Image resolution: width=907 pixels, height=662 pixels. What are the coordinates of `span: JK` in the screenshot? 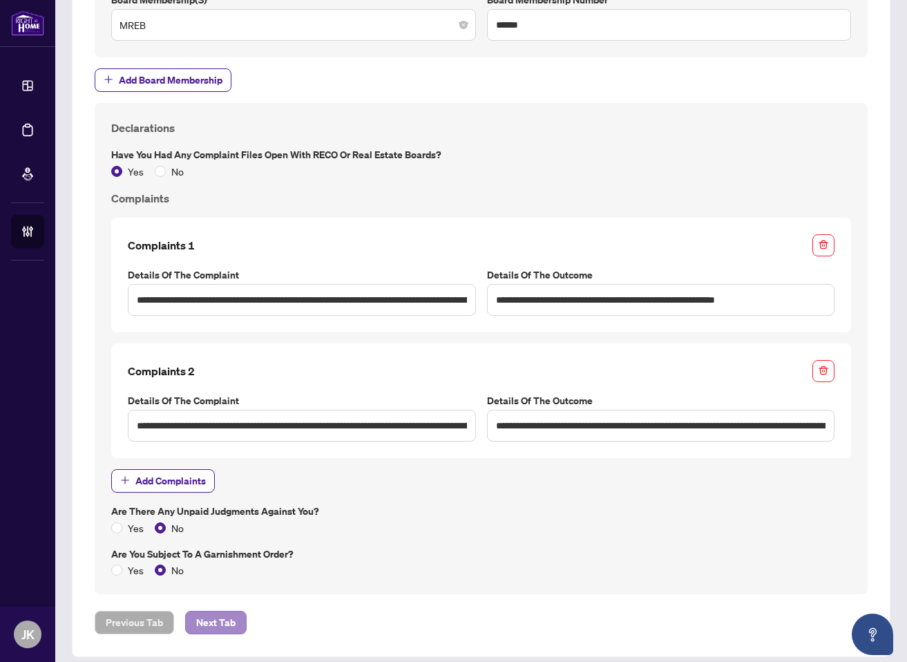 It's located at (28, 634).